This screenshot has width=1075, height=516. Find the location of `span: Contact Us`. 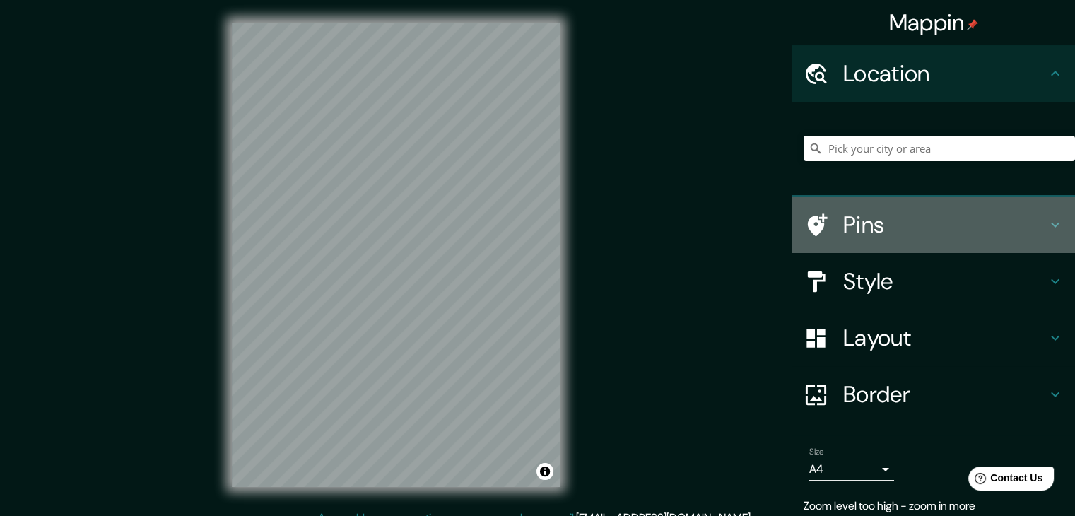

span: Contact Us is located at coordinates (67, 17).